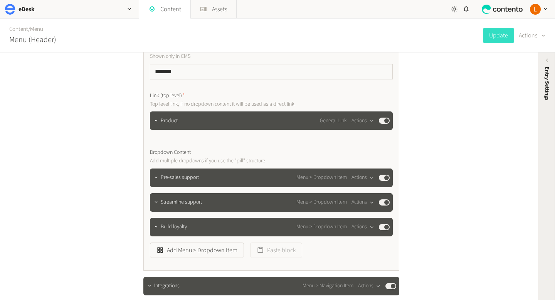 The width and height of the screenshot is (555, 300). I want to click on a: Content, so click(18, 29).